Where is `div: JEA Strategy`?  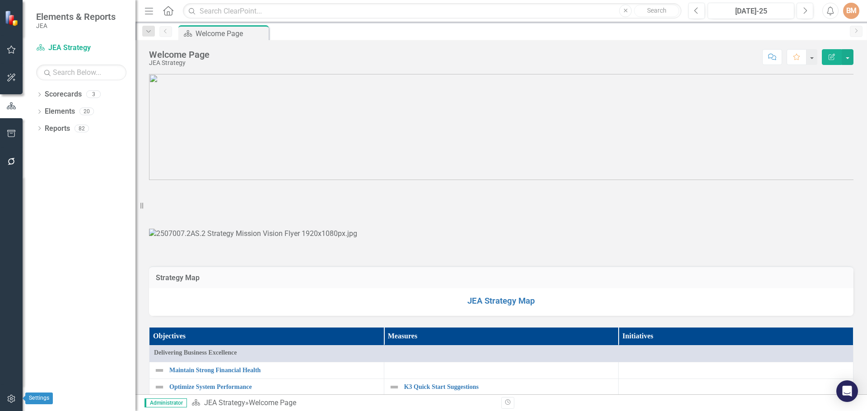 div: JEA Strategy is located at coordinates (179, 63).